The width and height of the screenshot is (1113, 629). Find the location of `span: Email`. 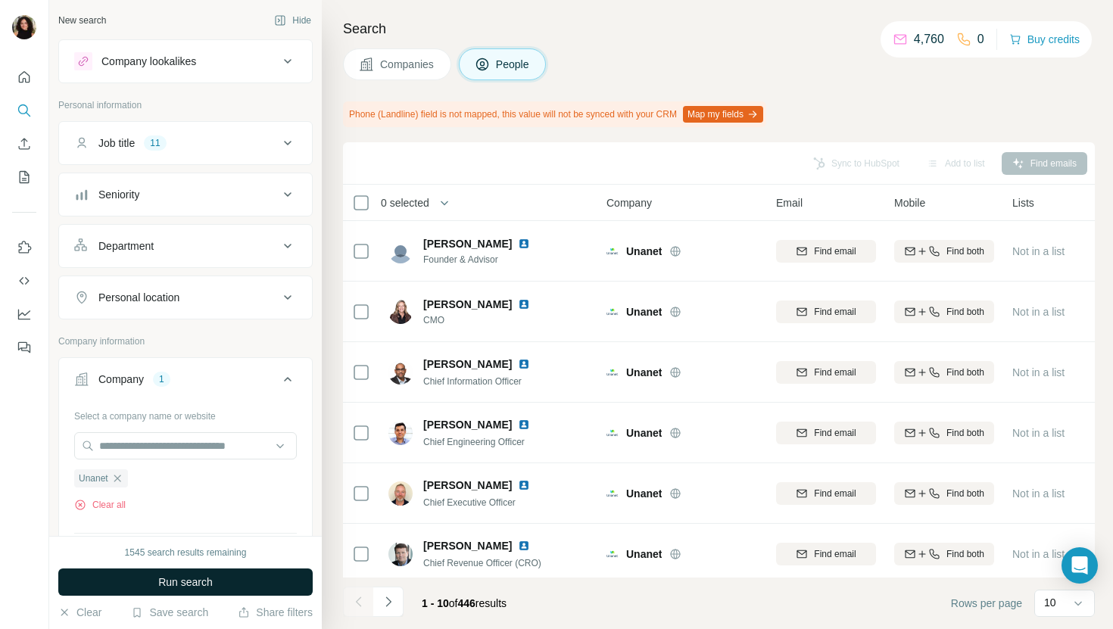

span: Email is located at coordinates (789, 203).